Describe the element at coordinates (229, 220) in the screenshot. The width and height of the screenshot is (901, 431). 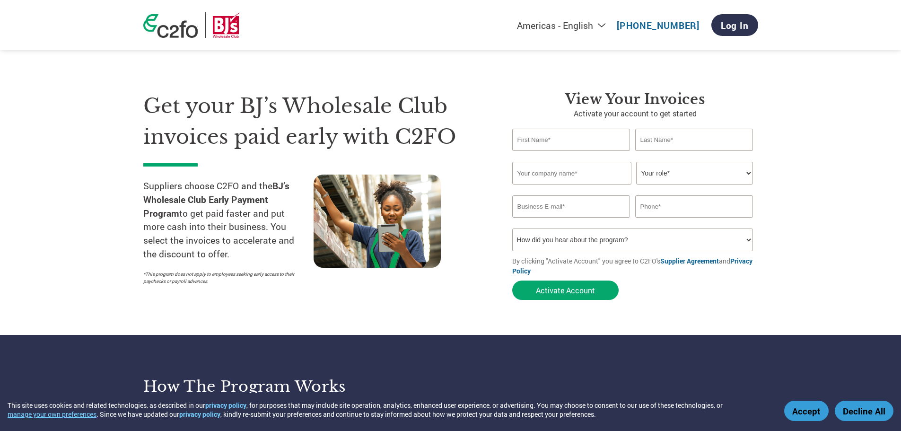
I see `p: Suppliers choose C2FO and the to get paid faster and put more cash into their business. You selec...` at that location.